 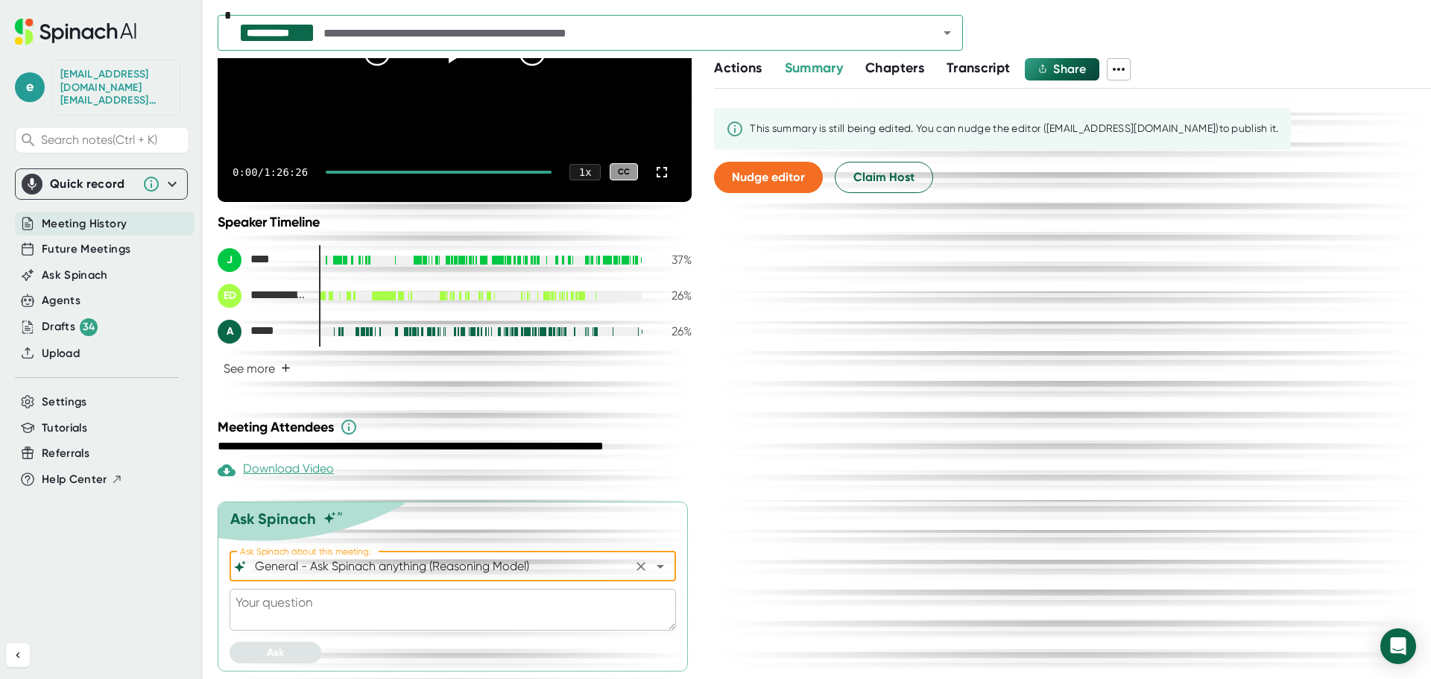 I want to click on div: Drafts, so click(x=69, y=327).